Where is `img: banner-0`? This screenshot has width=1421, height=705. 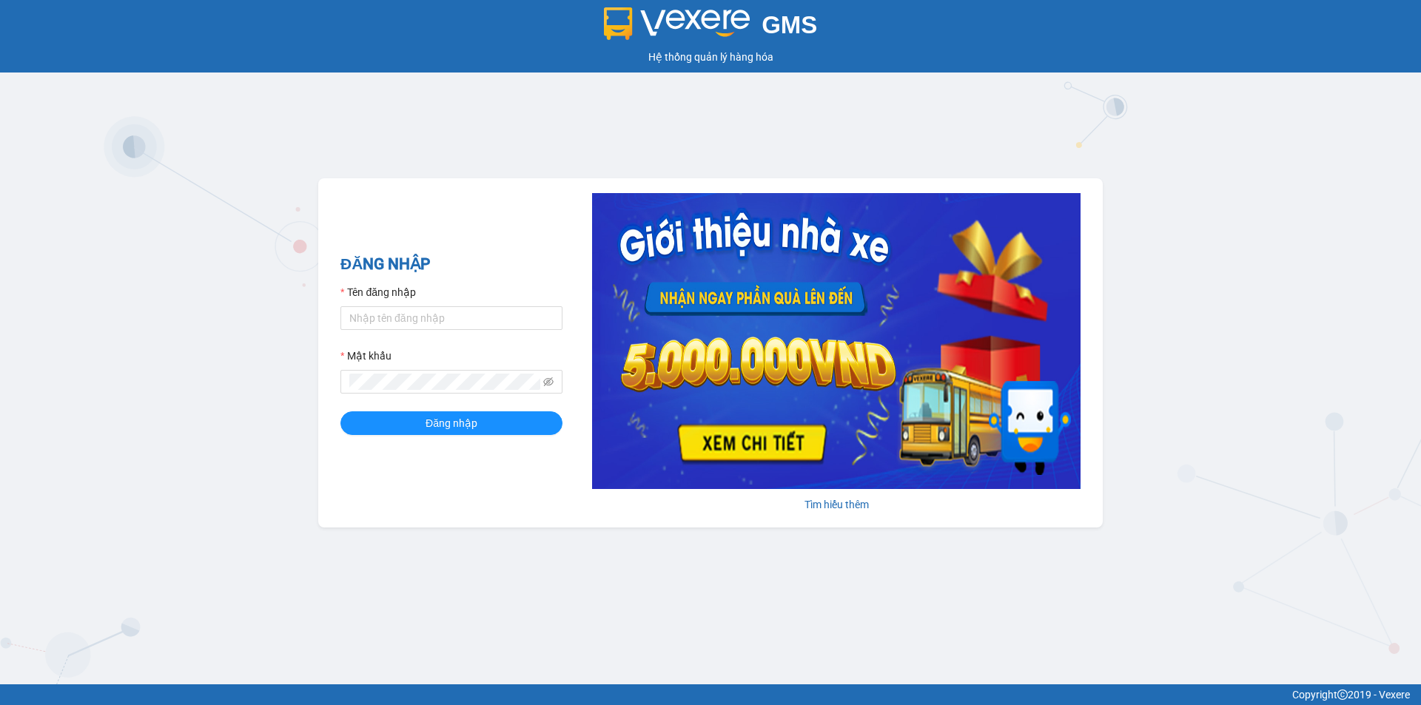
img: banner-0 is located at coordinates (836, 341).